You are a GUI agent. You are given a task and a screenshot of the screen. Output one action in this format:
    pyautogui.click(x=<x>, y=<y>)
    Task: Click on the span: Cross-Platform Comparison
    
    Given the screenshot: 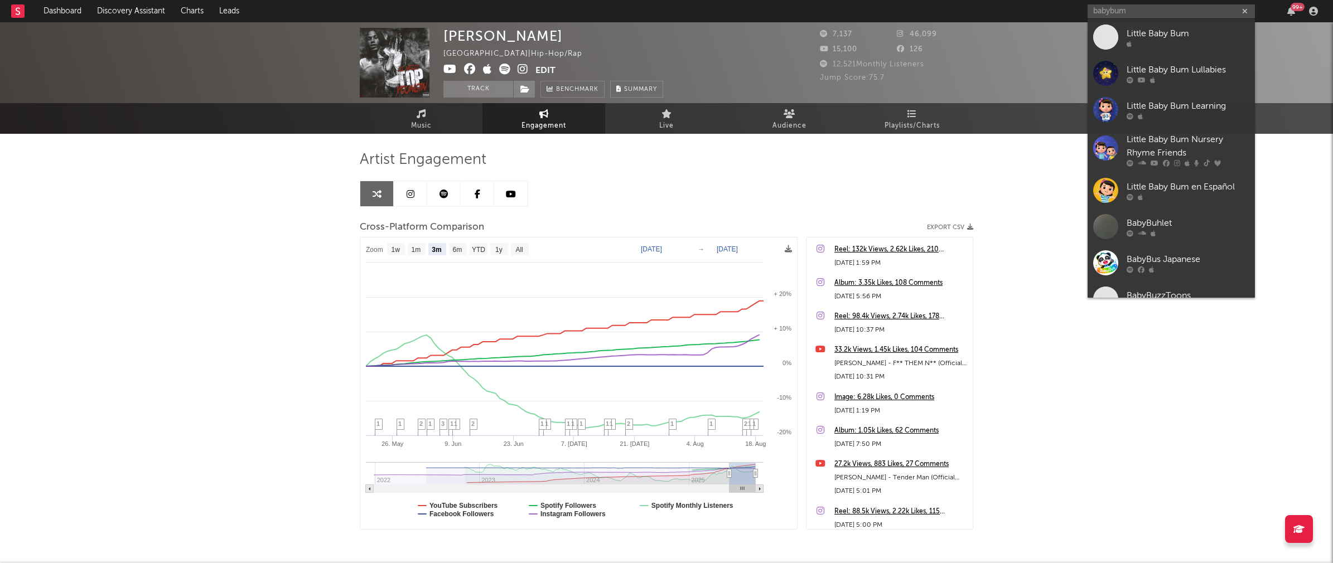 What is the action you would take?
    pyautogui.click(x=422, y=228)
    